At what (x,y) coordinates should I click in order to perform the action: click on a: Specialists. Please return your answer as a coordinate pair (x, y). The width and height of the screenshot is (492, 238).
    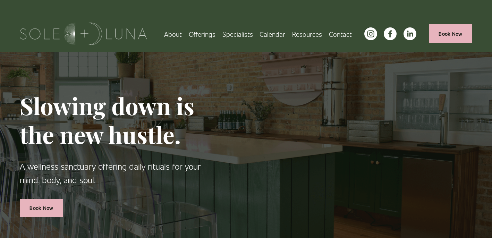
    Looking at the image, I should click on (237, 34).